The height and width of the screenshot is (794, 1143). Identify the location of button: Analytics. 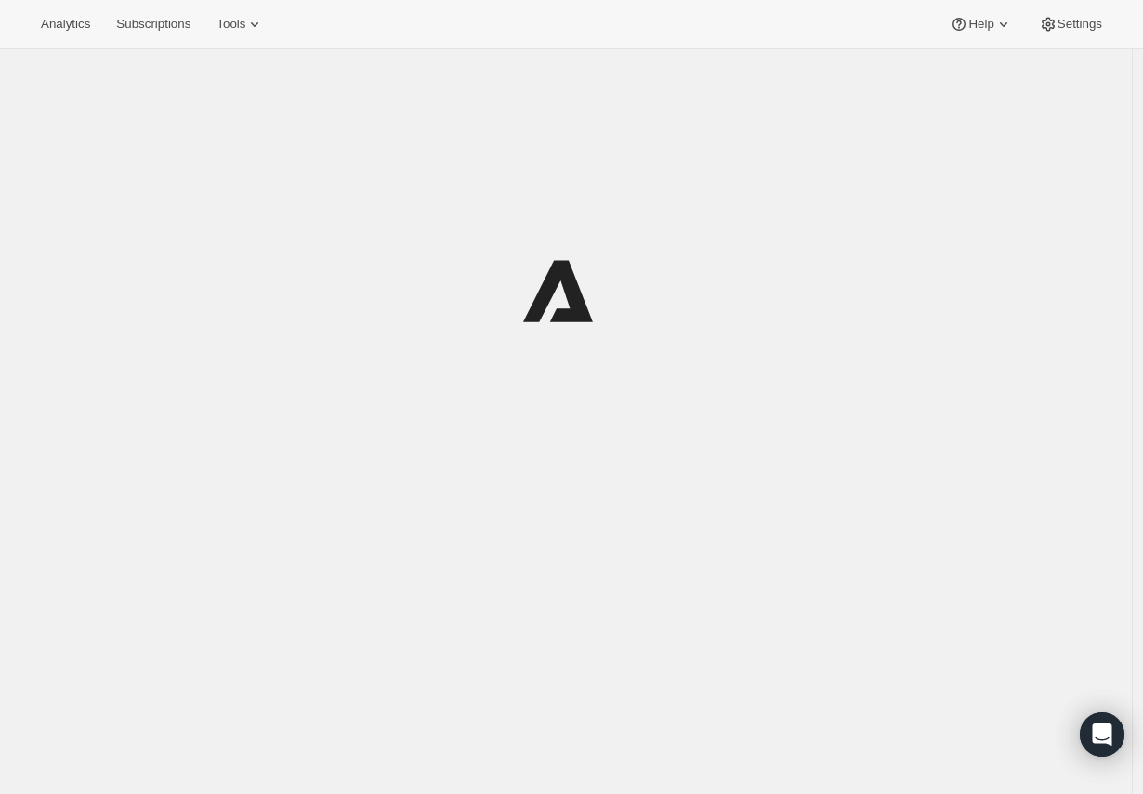
(65, 24).